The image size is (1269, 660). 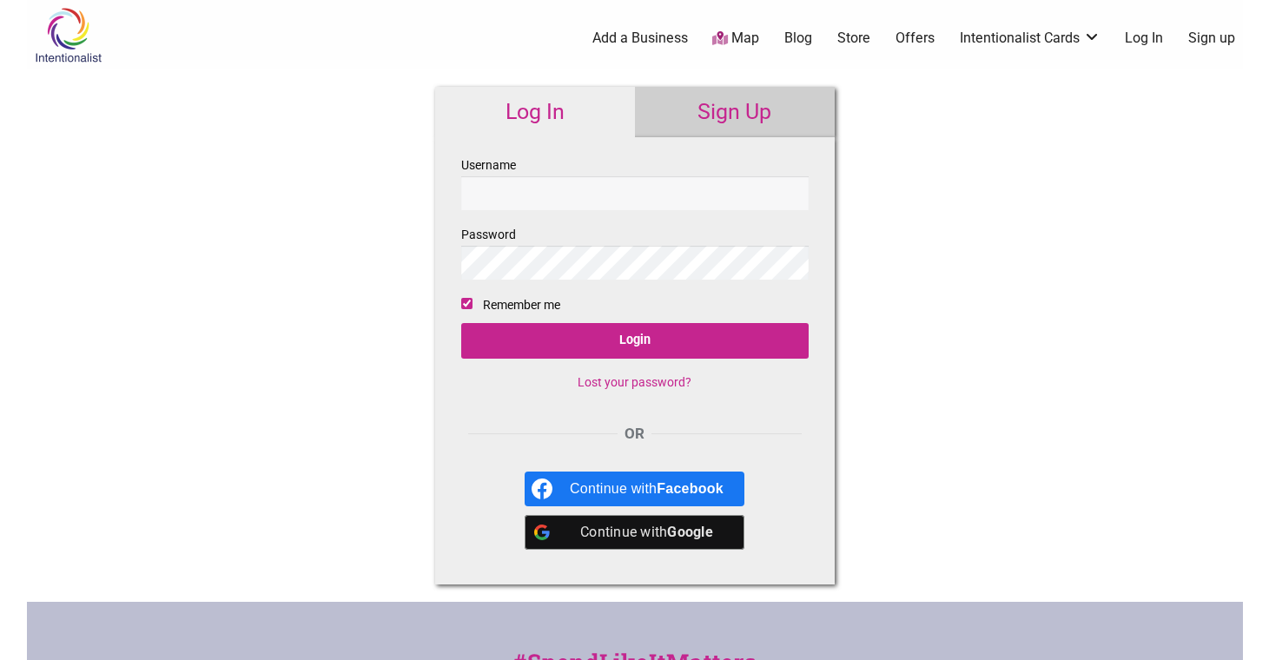 What do you see at coordinates (798, 38) in the screenshot?
I see `a: Blog` at bounding box center [798, 38].